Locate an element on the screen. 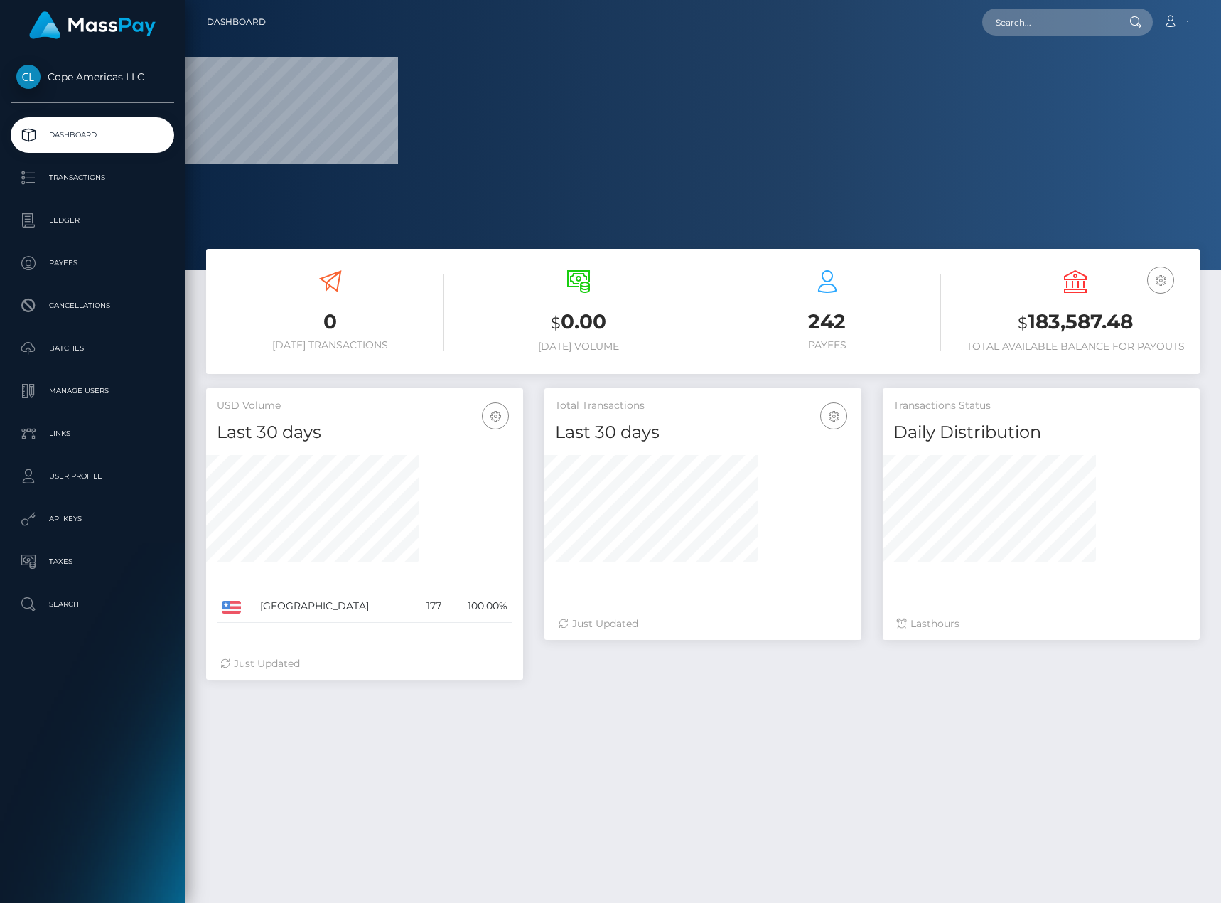 This screenshot has height=903, width=1221. a: Transactions is located at coordinates (92, 178).